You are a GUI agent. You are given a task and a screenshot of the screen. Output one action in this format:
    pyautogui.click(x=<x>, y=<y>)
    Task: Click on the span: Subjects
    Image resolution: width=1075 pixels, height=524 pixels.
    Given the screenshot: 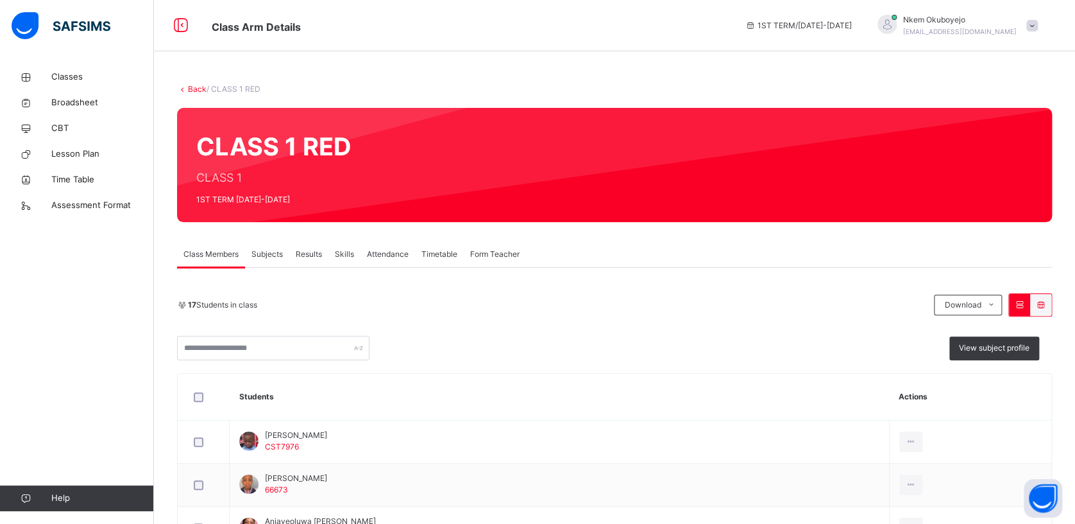 What is the action you would take?
    pyautogui.click(x=267, y=254)
    